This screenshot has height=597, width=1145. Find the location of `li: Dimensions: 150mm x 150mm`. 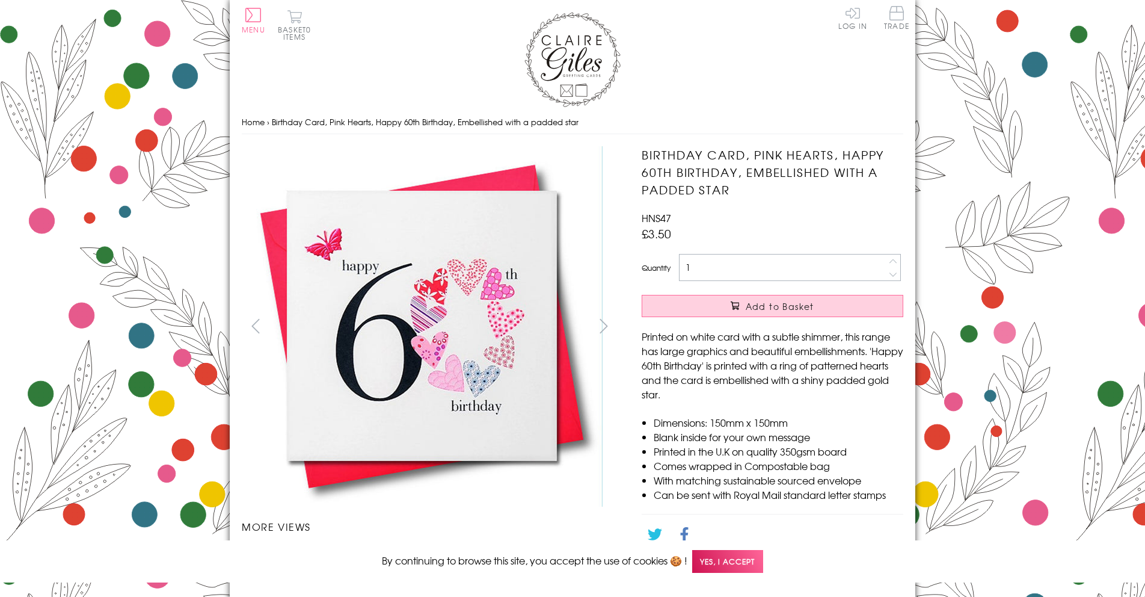

li: Dimensions: 150mm x 150mm is located at coordinates (778, 422).